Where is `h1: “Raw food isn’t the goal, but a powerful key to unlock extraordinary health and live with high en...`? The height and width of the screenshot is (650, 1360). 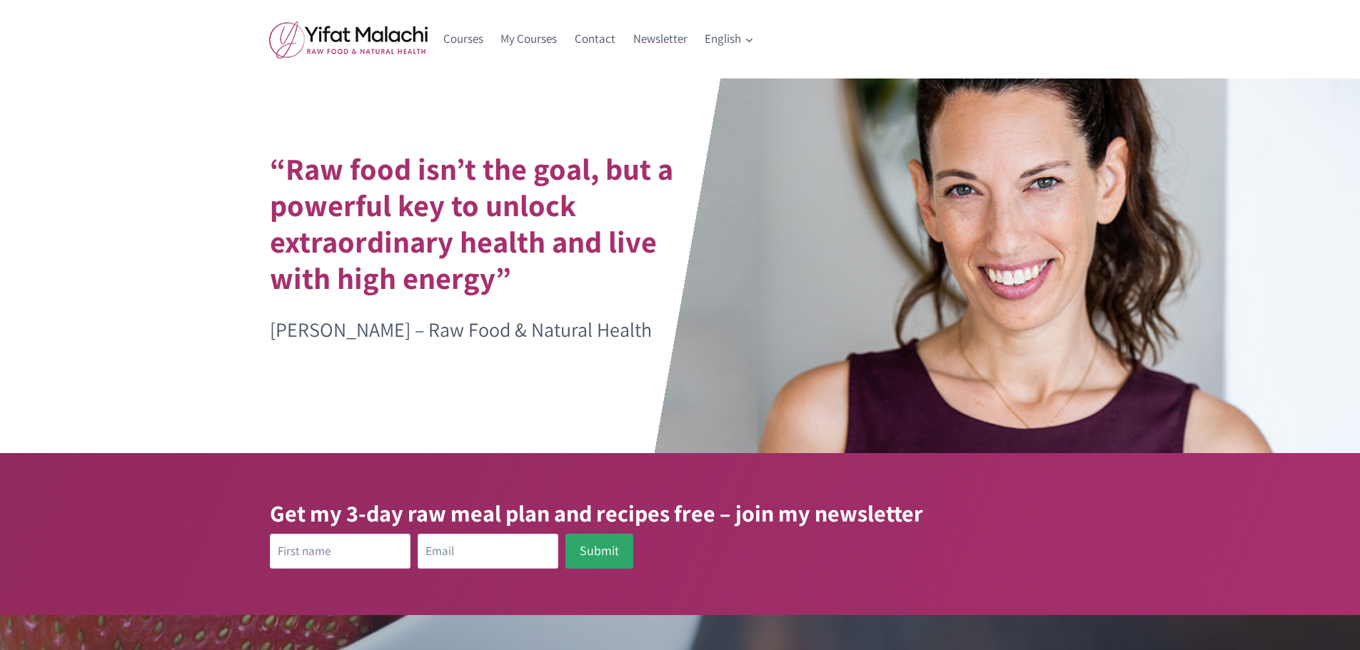 h1: “Raw food isn’t the goal, but a powerful key to unlock extraordinary health and live with high en... is located at coordinates (490, 223).